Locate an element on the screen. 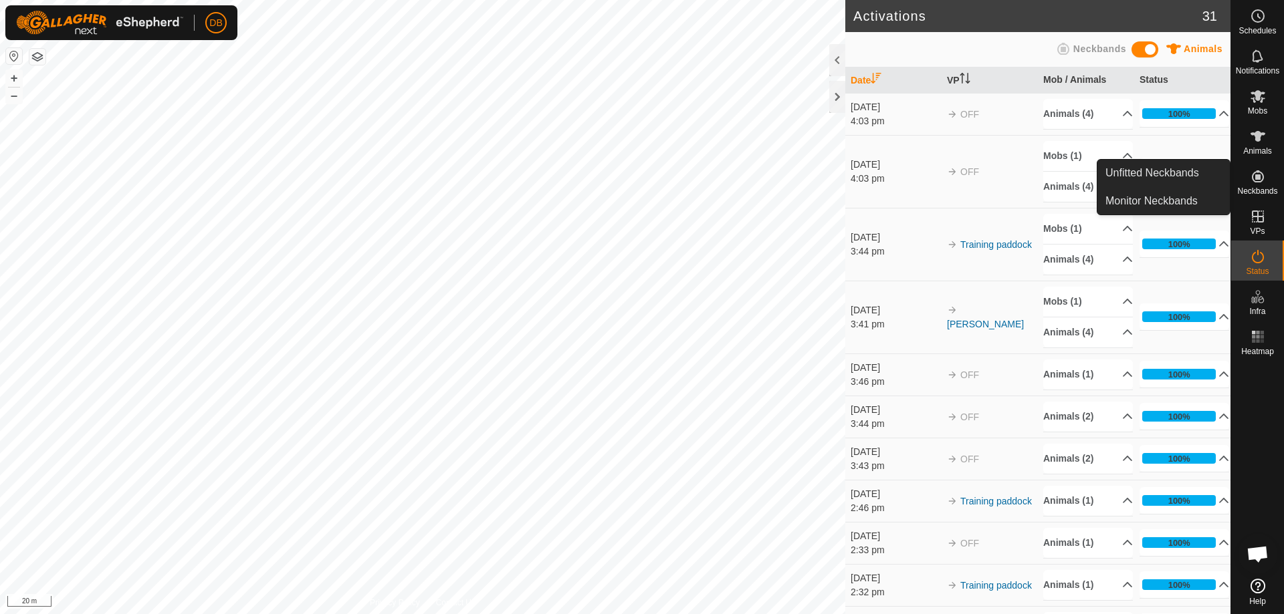 Image resolution: width=1284 pixels, height=614 pixels. h2: Activations is located at coordinates (1028, 16).